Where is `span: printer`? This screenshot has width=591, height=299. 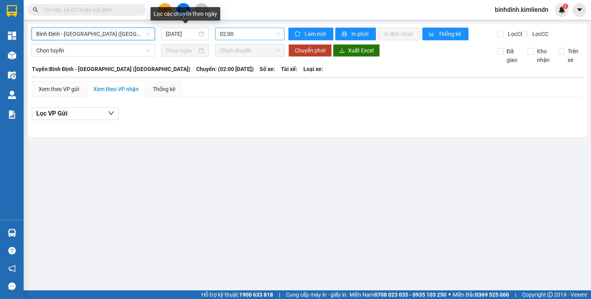 span: printer is located at coordinates (345, 34).